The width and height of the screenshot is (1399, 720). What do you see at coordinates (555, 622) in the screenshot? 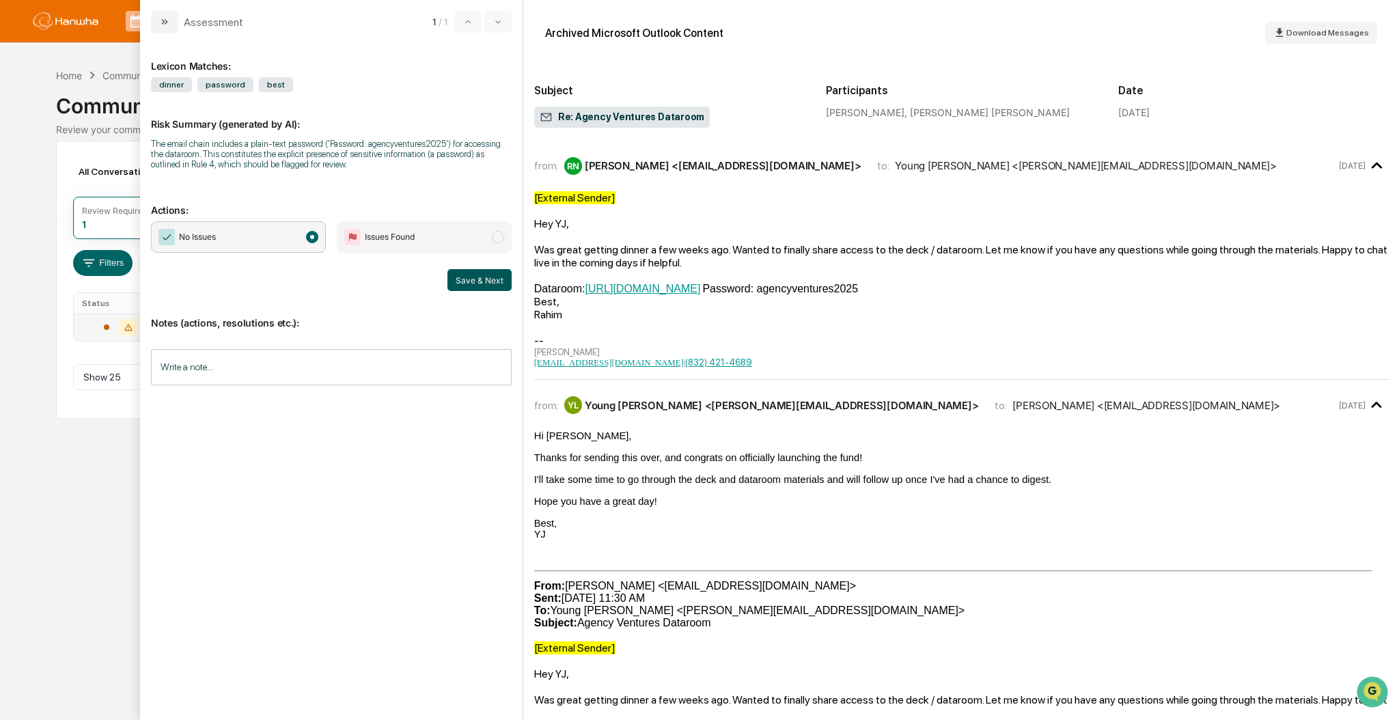
I see `b: Subject:` at bounding box center [555, 622].